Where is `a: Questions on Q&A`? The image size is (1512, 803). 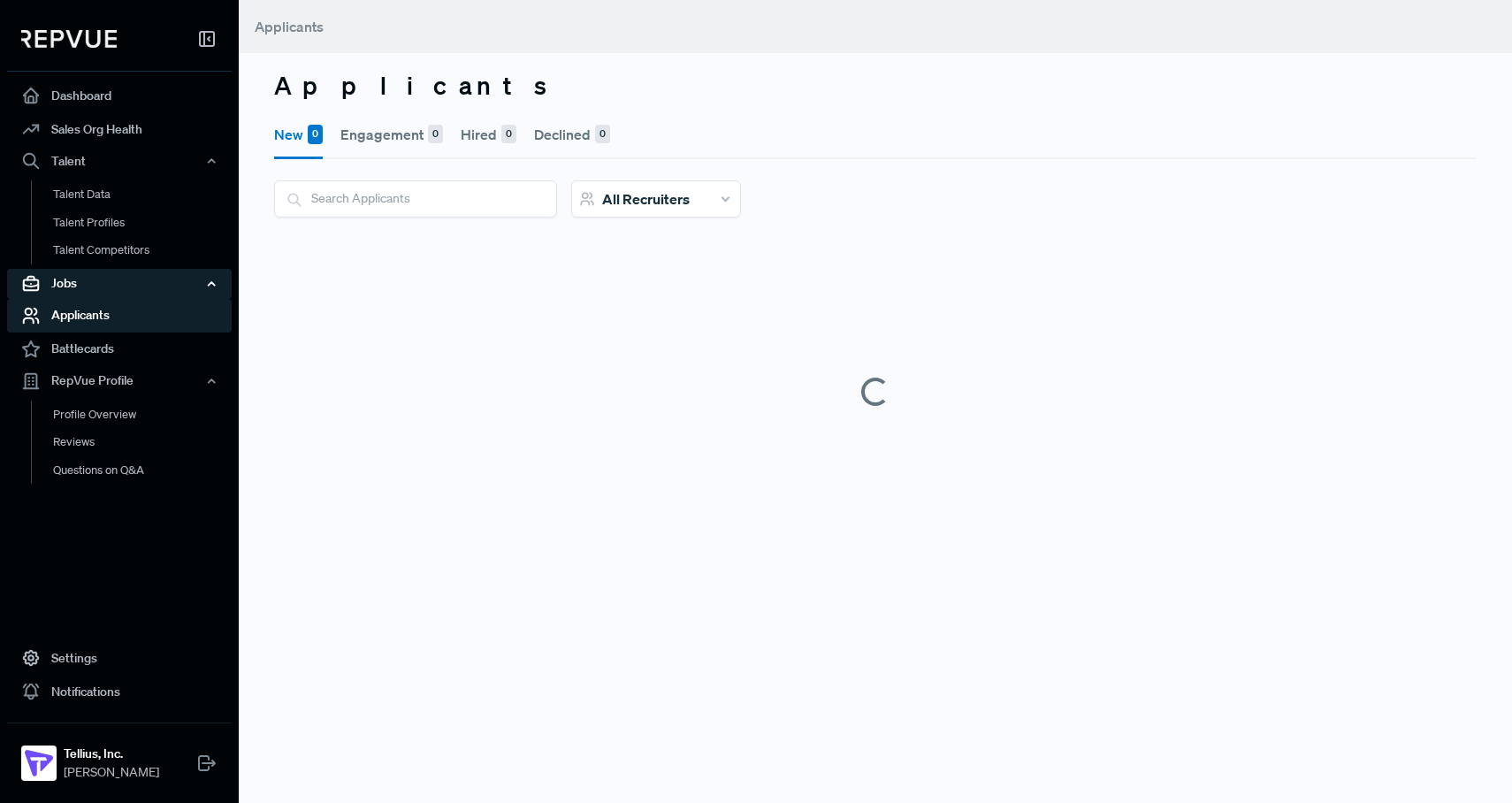 a: Questions on Q&A is located at coordinates (143, 470).